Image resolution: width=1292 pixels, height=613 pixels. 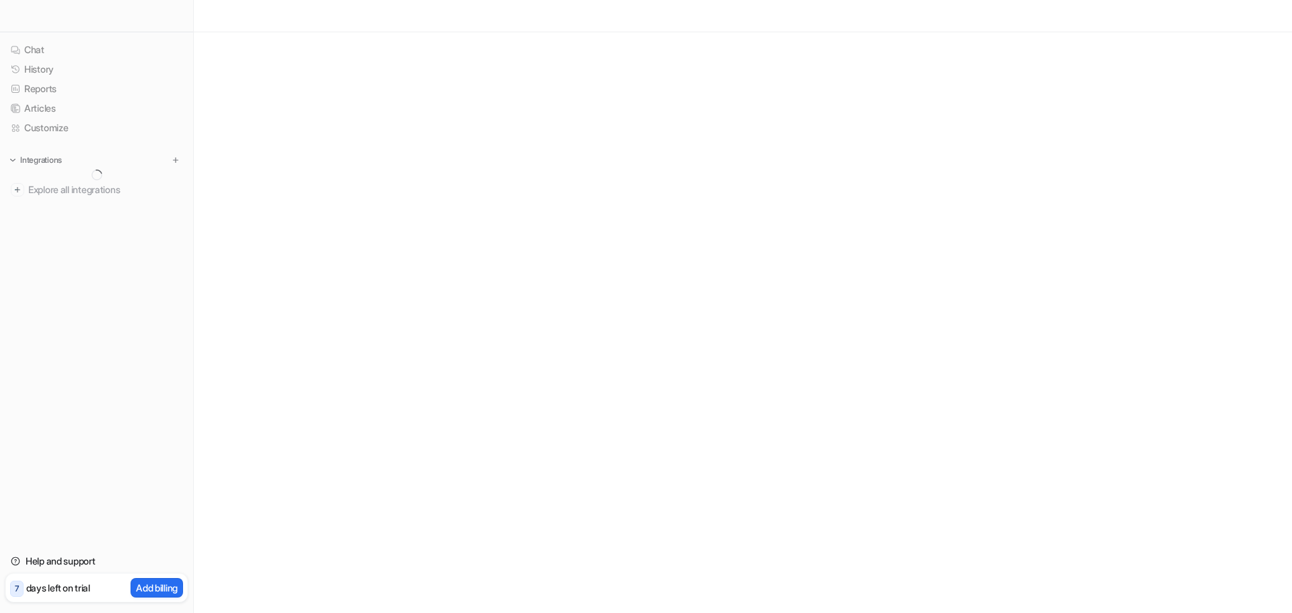 I want to click on p: 7, so click(x=17, y=589).